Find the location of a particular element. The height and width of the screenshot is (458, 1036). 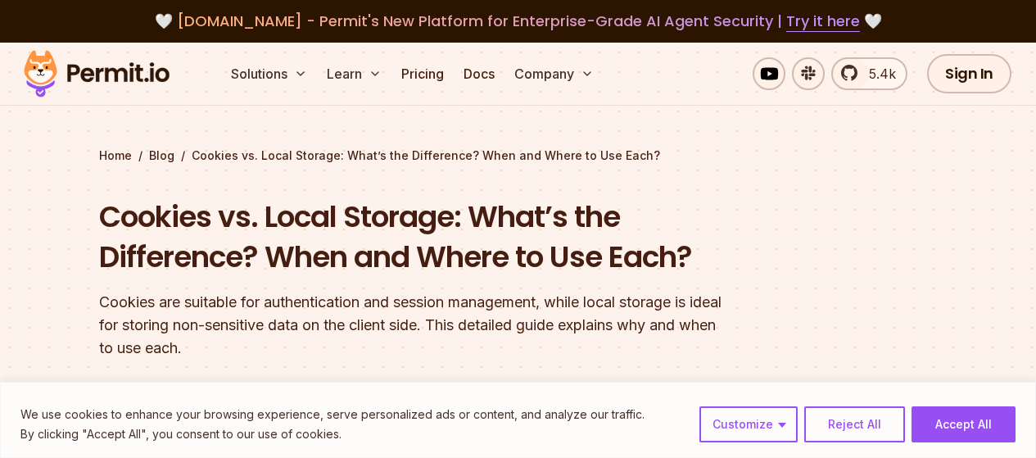

a: Sign In is located at coordinates (969, 74).